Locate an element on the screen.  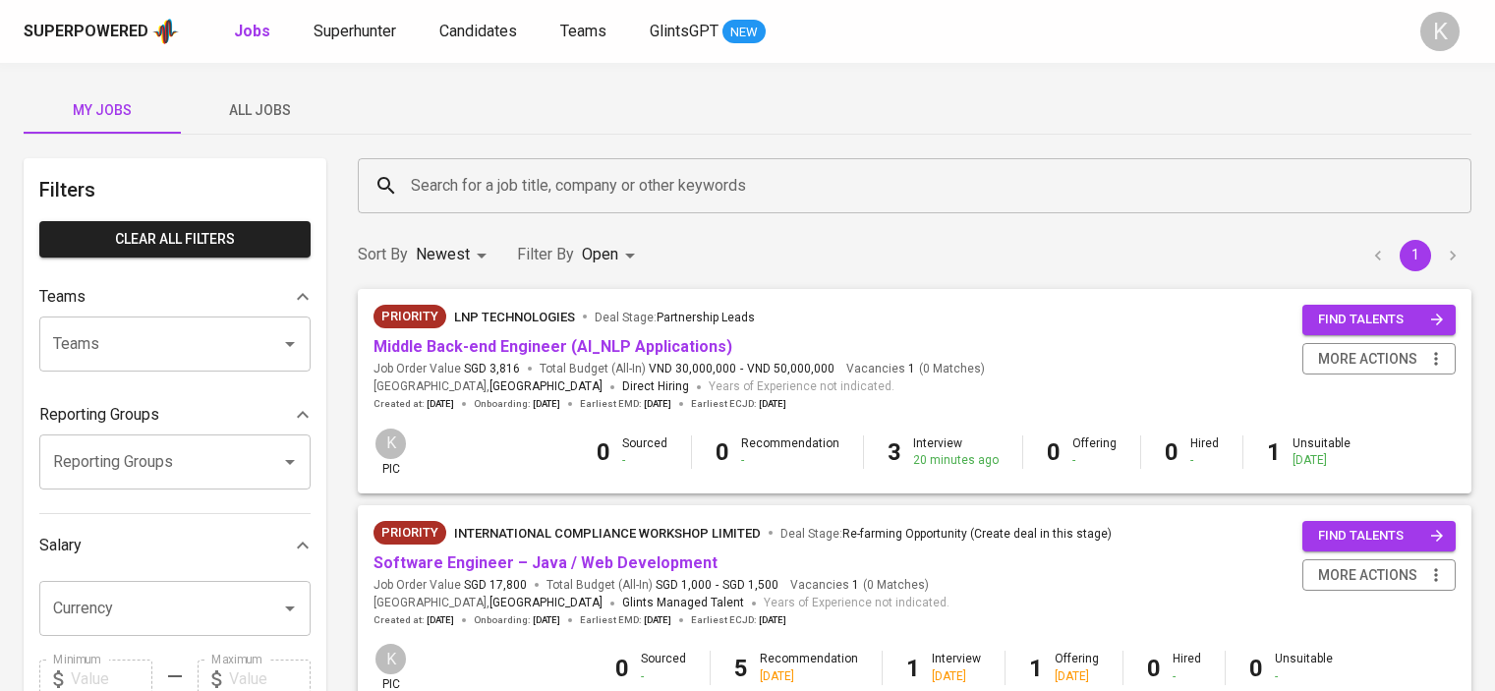
p: Salary is located at coordinates (60, 546).